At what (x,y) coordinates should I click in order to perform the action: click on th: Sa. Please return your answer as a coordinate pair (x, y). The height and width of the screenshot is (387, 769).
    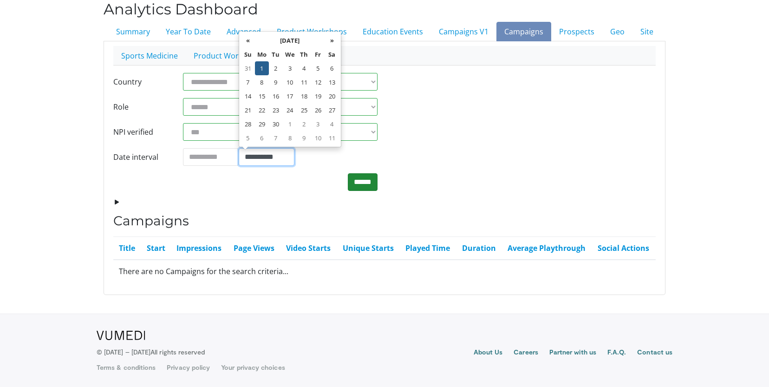
    Looking at the image, I should click on (332, 54).